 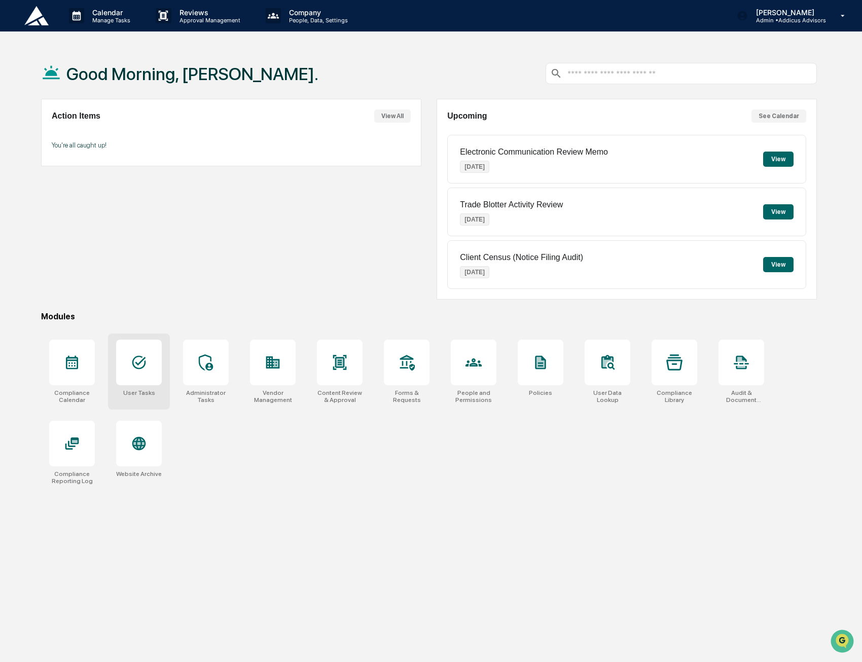 What do you see at coordinates (42, 152) in the screenshot?
I see `span: Data Lookup` at bounding box center [42, 152].